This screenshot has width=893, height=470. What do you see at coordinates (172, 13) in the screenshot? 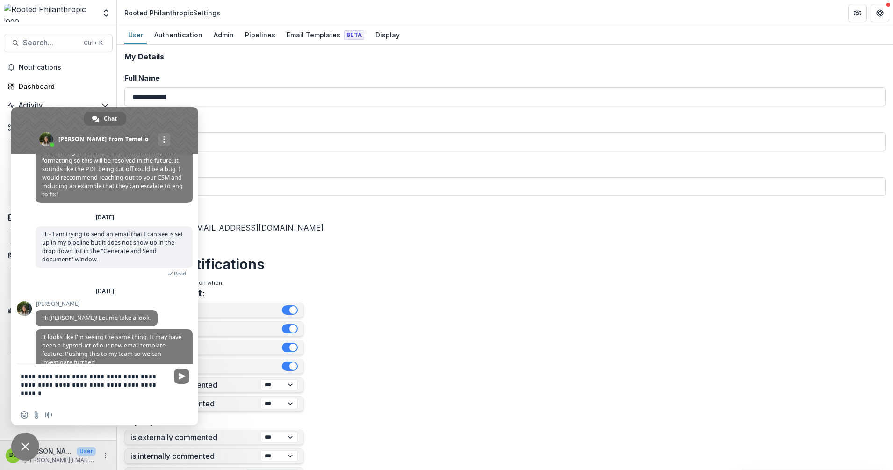
I see `div: Rooted Philanthropic Settings` at bounding box center [172, 13].